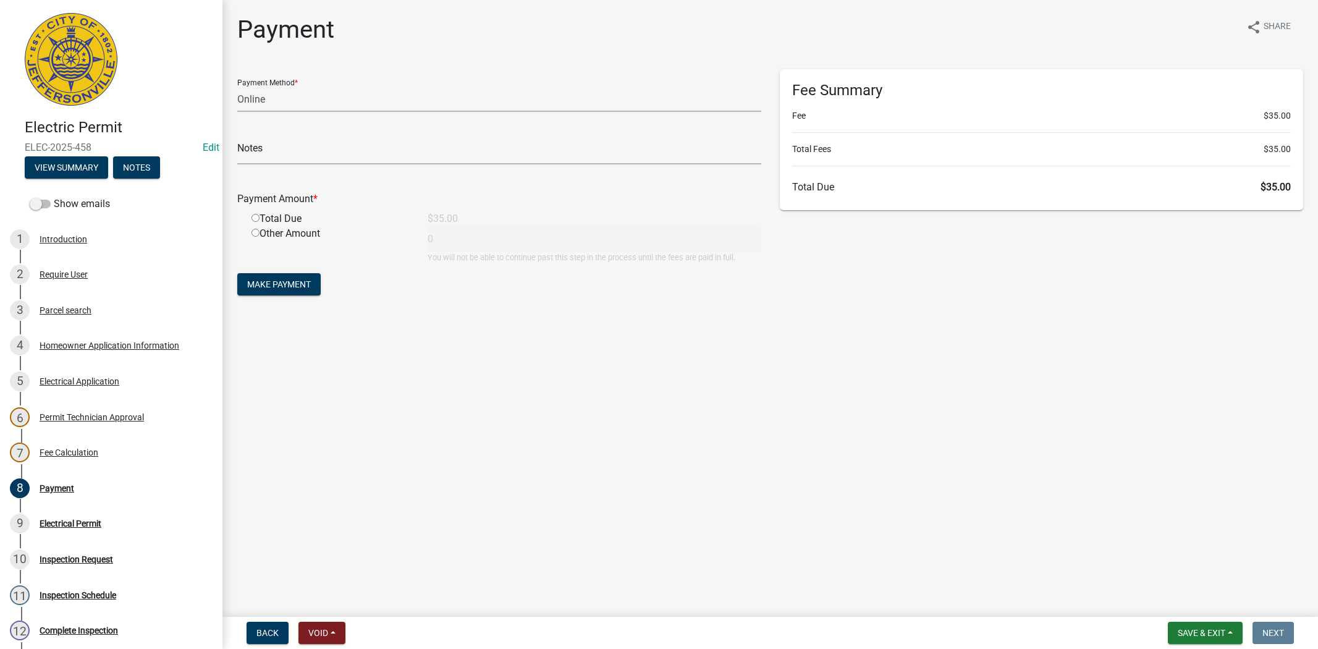 The image size is (1318, 649). Describe the element at coordinates (285, 30) in the screenshot. I see `h1: Payment` at that location.